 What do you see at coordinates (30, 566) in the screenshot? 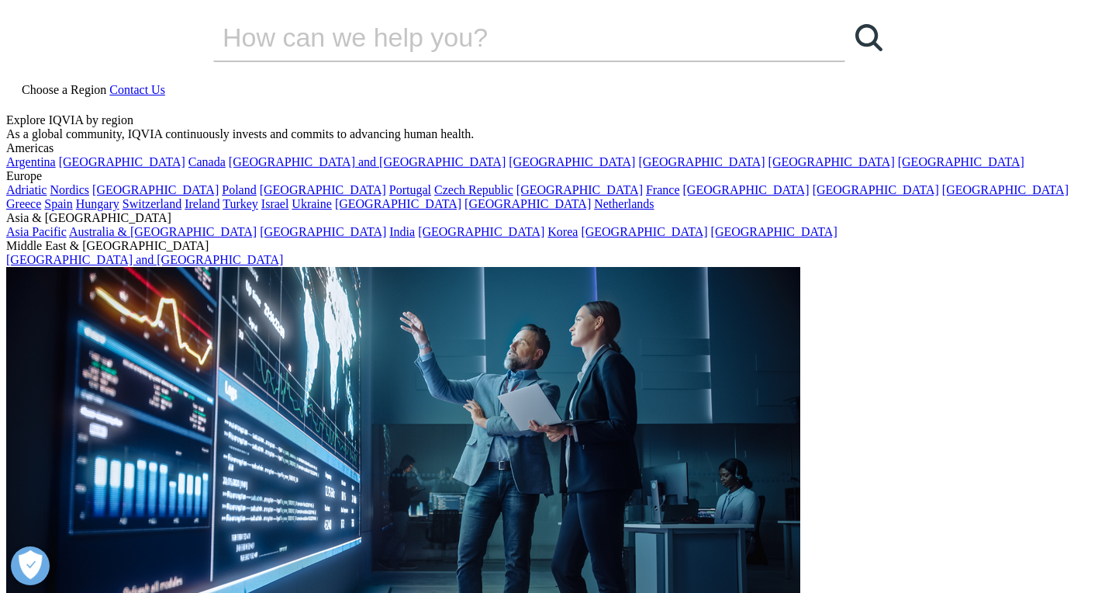
I see `button: Ouvrir le centre de préférences` at bounding box center [30, 566].